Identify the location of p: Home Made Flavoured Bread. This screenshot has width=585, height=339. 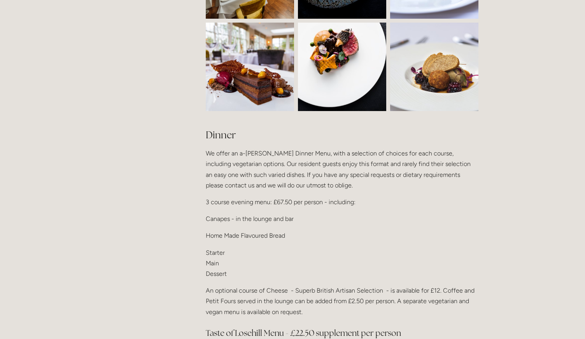
(342, 235).